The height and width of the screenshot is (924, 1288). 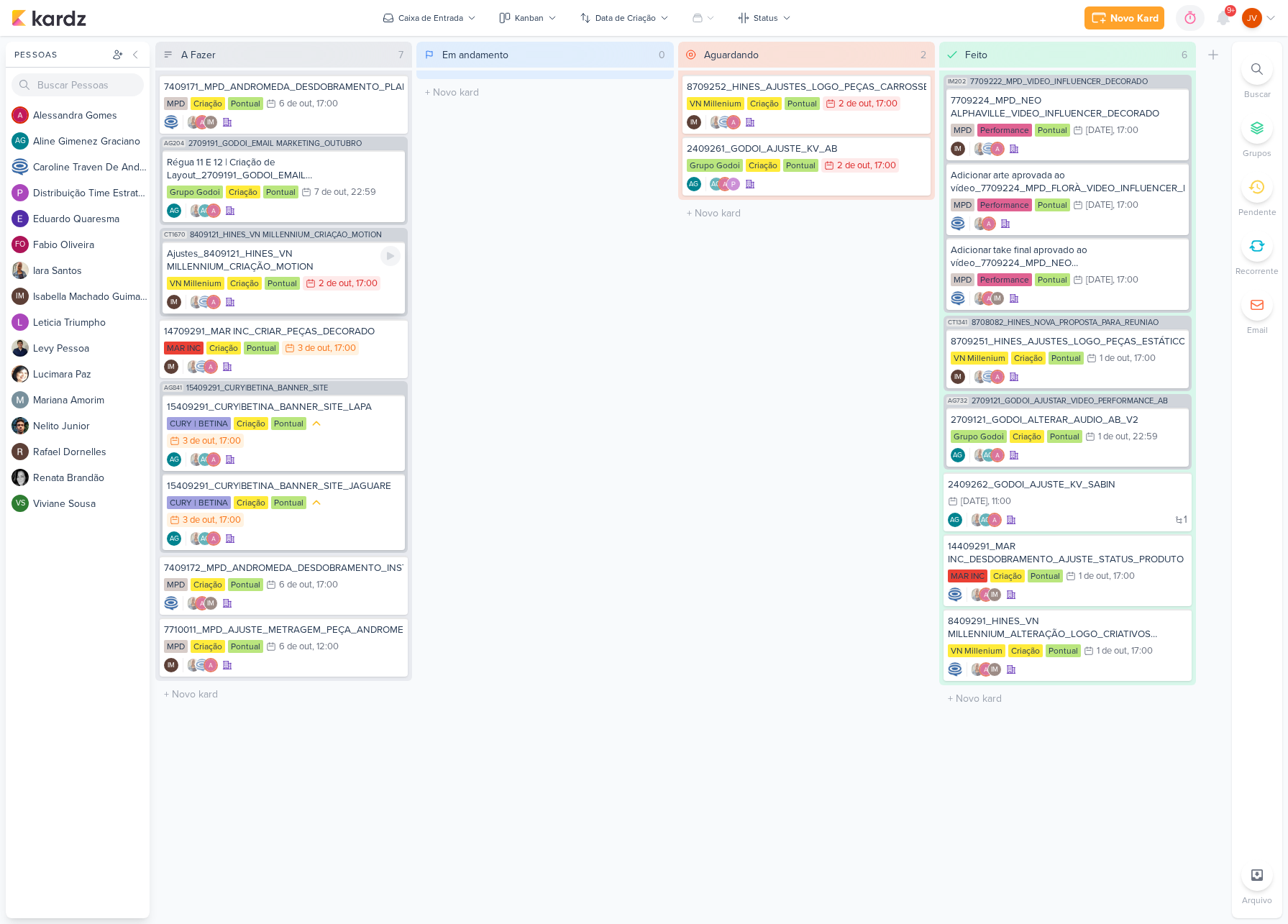 I want to click on input: + Novo kard, so click(x=806, y=213).